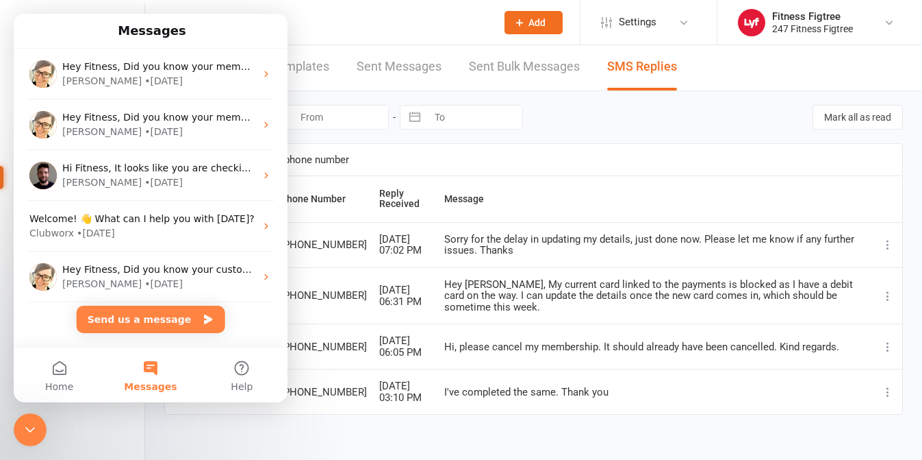 The height and width of the screenshot is (460, 922). What do you see at coordinates (525, 66) in the screenshot?
I see `a: Sent Bulk Messages` at bounding box center [525, 66].